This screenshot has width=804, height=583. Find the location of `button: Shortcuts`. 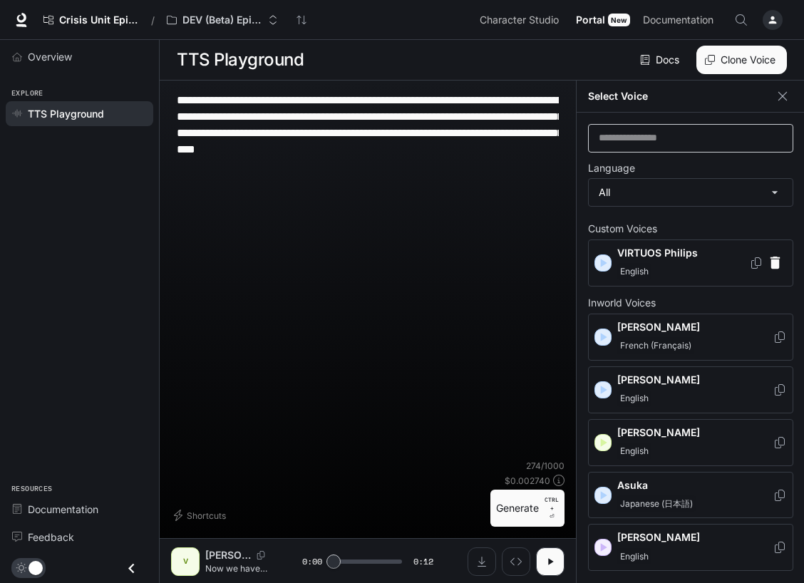

button: Shortcuts is located at coordinates (201, 515).